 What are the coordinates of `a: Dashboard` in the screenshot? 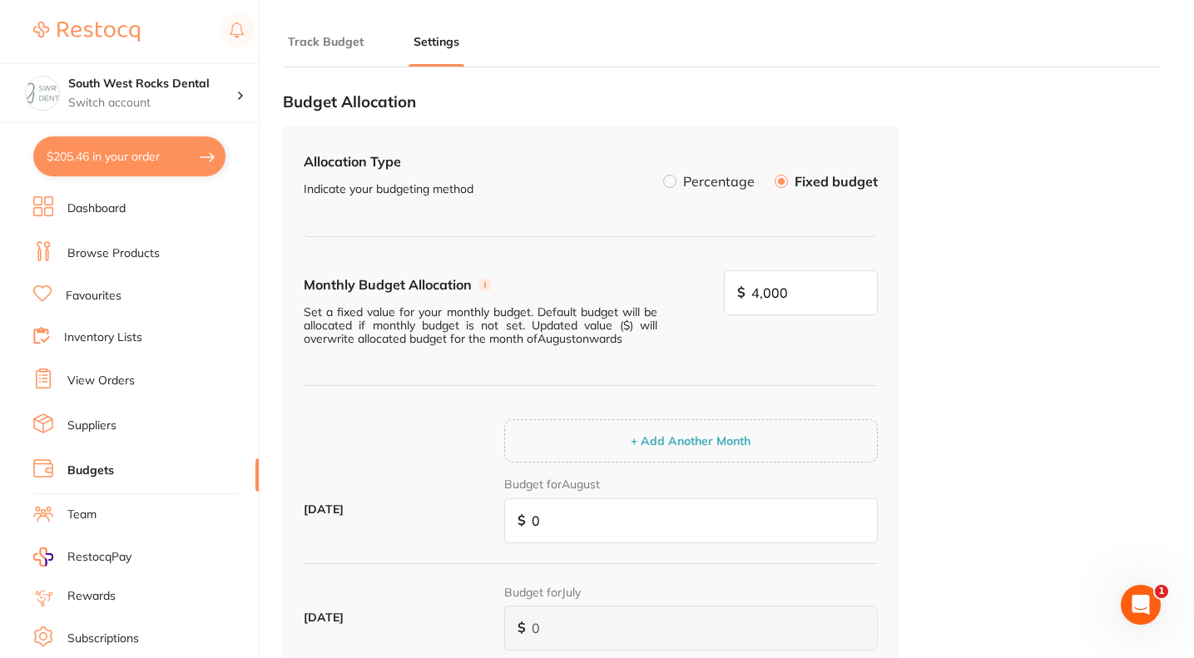 It's located at (97, 209).